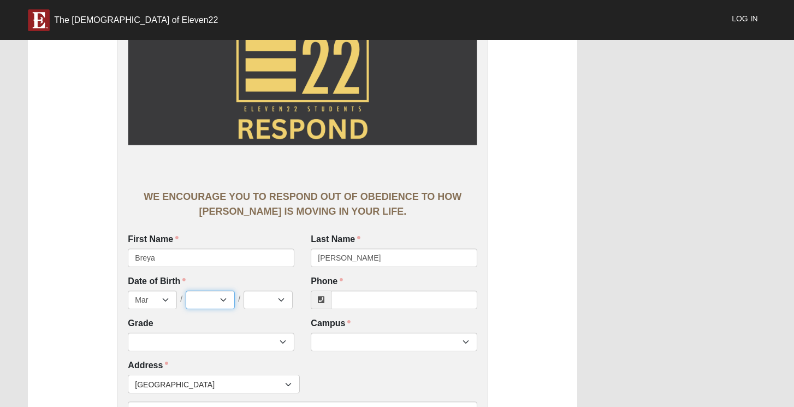  What do you see at coordinates (39, 20) in the screenshot?
I see `img: E-icon-fireweed-White-TM.png` at bounding box center [39, 20].